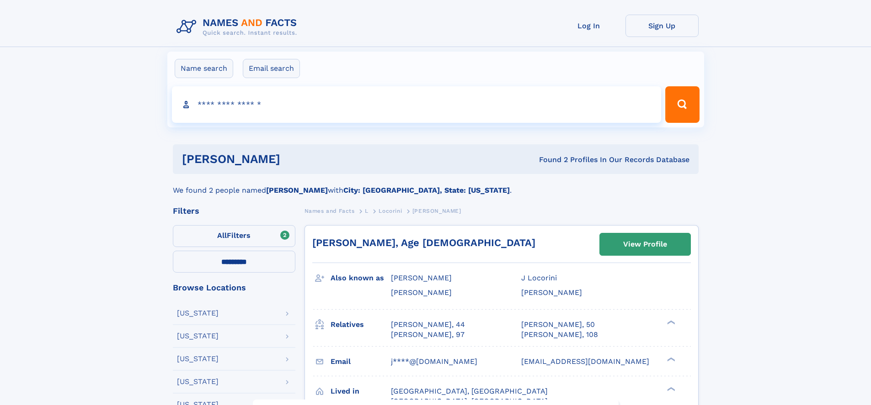 Image resolution: width=871 pixels, height=405 pixels. What do you see at coordinates (234, 288) in the screenshot?
I see `div: Browse Locations` at bounding box center [234, 288].